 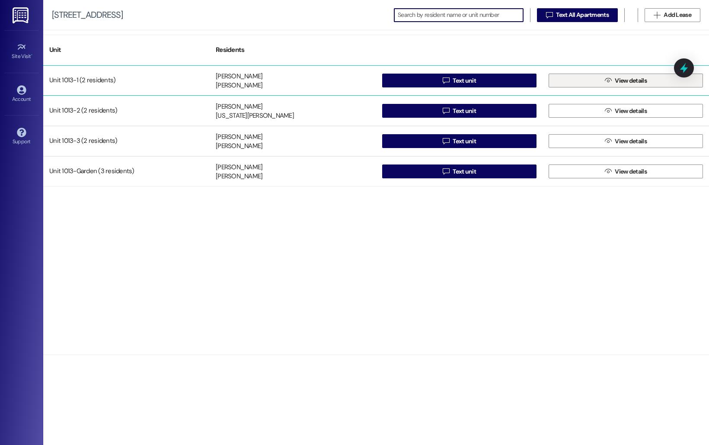 I want to click on div: Unit 1013-Garden (3 residents), so click(x=126, y=171).